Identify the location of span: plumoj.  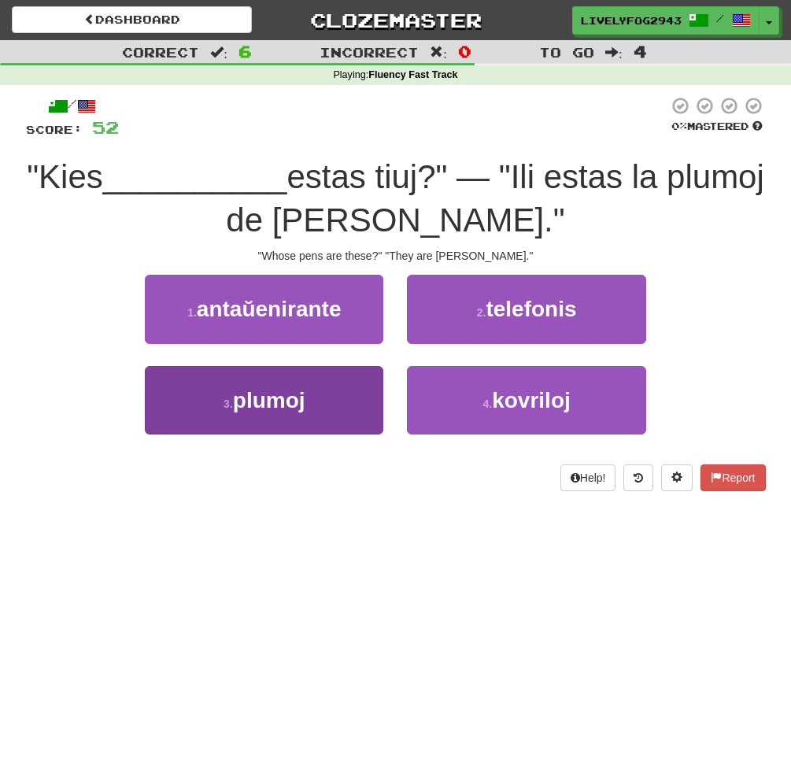
(269, 400).